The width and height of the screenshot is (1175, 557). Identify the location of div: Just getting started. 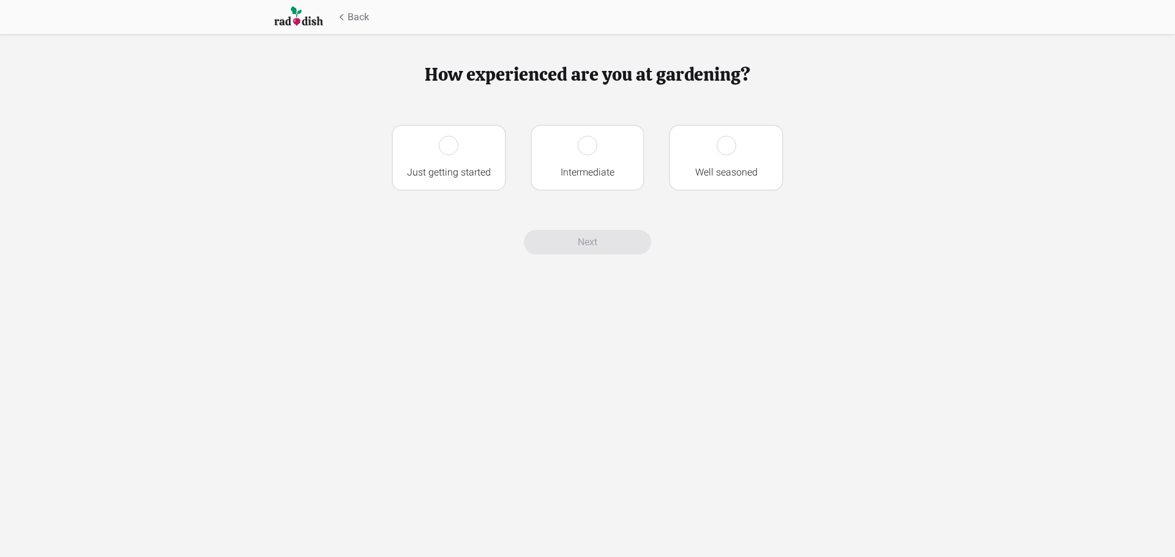
(448, 173).